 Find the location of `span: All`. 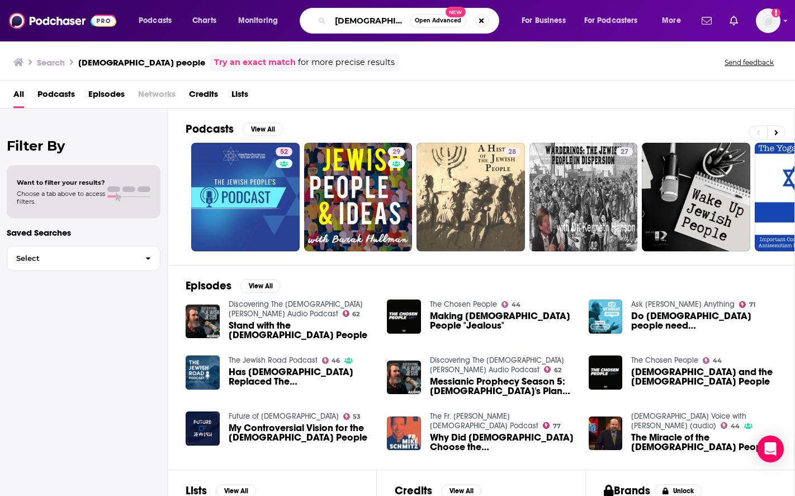

span: All is located at coordinates (18, 96).